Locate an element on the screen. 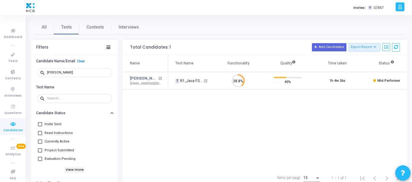 This screenshot has width=412, height=182. span: Invite Sent is located at coordinates (53, 124).